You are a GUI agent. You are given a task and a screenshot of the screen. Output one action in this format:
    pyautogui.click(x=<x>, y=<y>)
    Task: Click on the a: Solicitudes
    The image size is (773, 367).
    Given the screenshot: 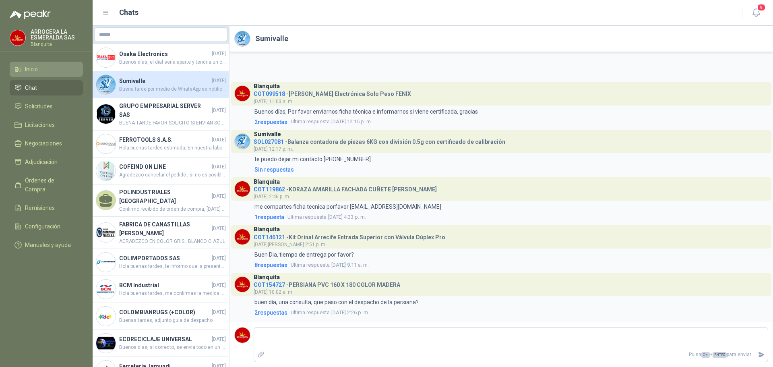 What is the action you would take?
    pyautogui.click(x=46, y=106)
    